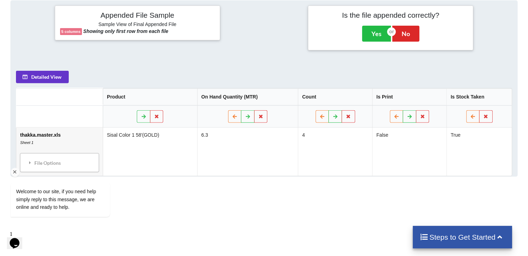 This screenshot has width=528, height=256. What do you see at coordinates (463, 237) in the screenshot?
I see `h4: Steps to Get Started` at bounding box center [463, 237].